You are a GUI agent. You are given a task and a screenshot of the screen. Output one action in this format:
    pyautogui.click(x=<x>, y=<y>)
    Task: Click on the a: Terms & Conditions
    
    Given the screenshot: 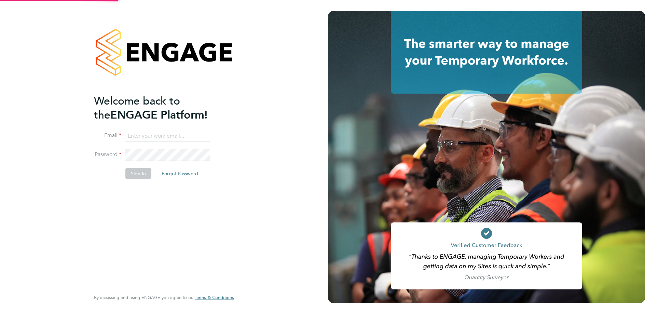 What is the action you would take?
    pyautogui.click(x=214, y=298)
    